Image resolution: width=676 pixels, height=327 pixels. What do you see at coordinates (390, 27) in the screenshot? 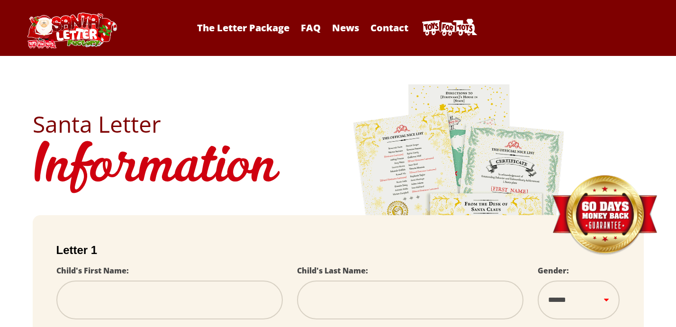
I see `a: Contact` at bounding box center [390, 27].